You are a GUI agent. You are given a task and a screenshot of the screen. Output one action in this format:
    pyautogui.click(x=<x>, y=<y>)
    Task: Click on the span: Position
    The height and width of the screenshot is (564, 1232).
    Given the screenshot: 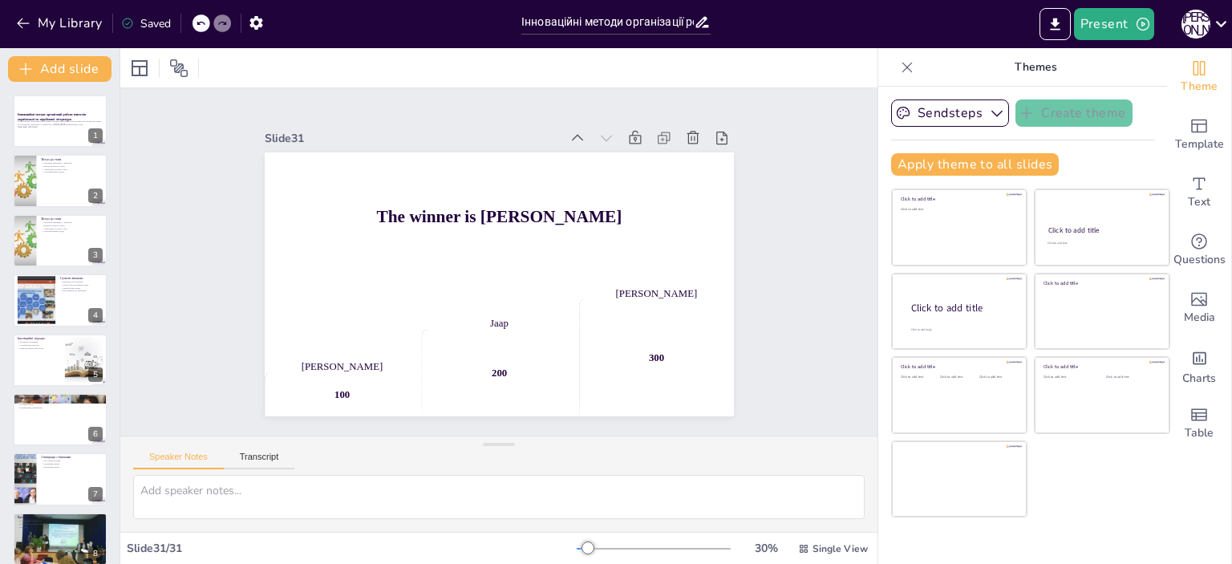 What is the action you would take?
    pyautogui.click(x=179, y=68)
    